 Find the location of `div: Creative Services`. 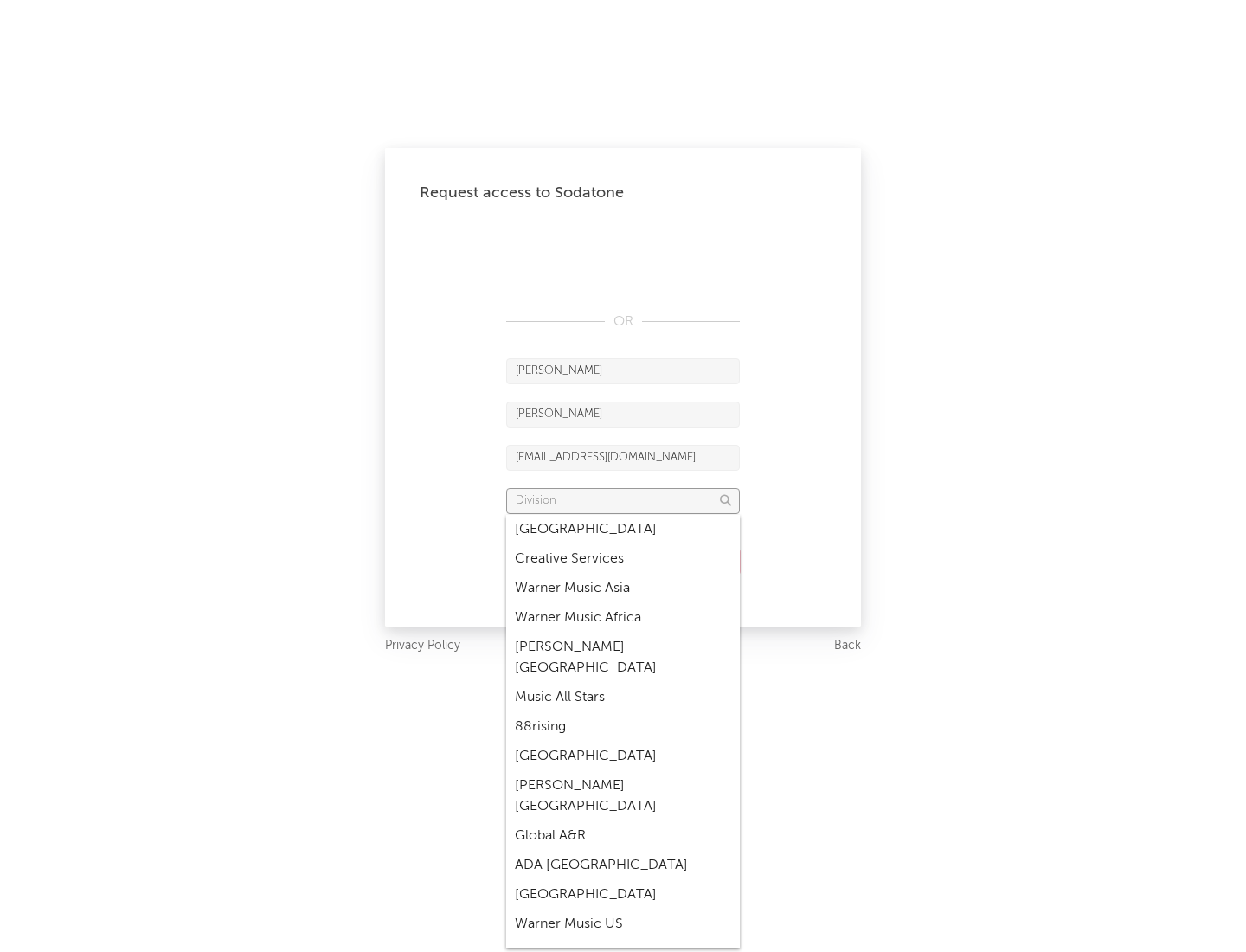

div: Creative Services is located at coordinates (623, 559).